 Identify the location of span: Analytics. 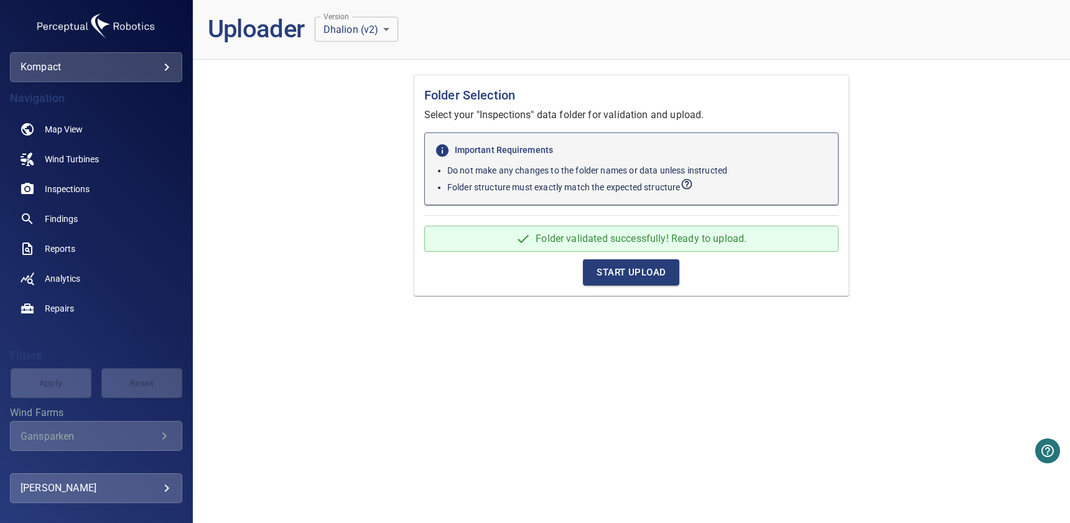
(62, 279).